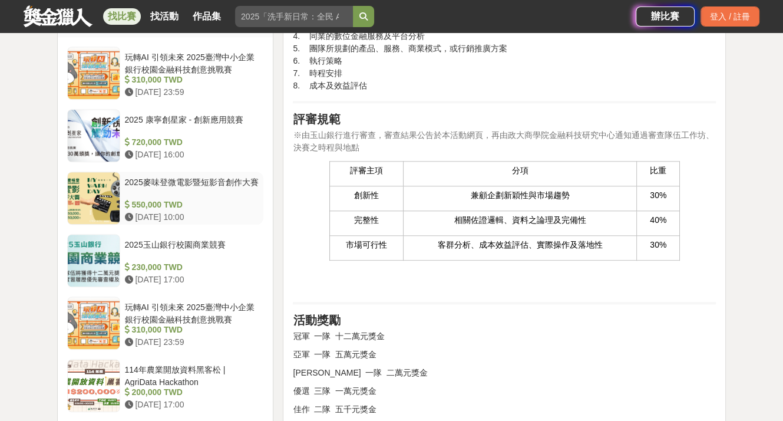  Describe the element at coordinates (192, 375) in the screenshot. I see `div: 114年農業開放資料黑客松 | AgriData Hackathon` at that location.